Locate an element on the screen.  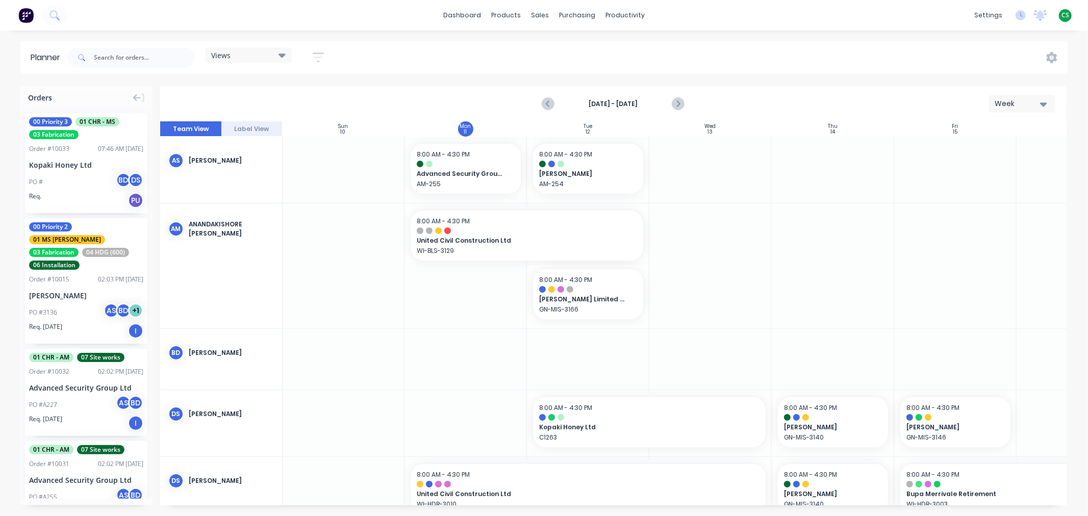
img: Factory is located at coordinates (26, 15).